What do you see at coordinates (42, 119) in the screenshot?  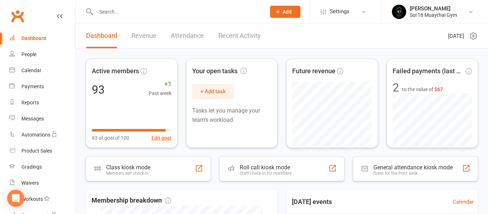 I see `a: Messages` at bounding box center [42, 119].